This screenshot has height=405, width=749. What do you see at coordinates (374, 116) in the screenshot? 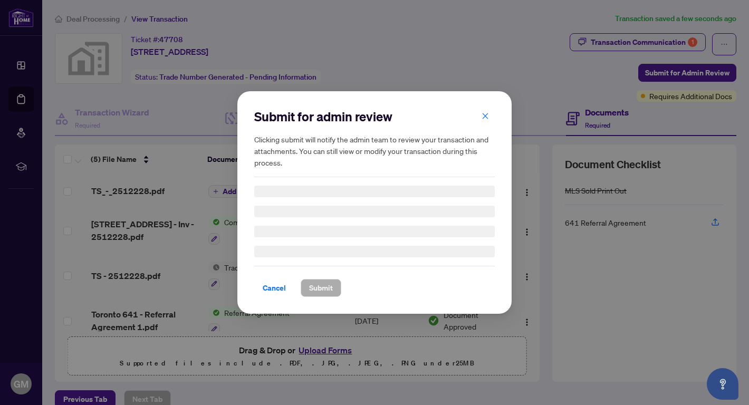
I see `h2: Submit for admin review` at bounding box center [374, 116].